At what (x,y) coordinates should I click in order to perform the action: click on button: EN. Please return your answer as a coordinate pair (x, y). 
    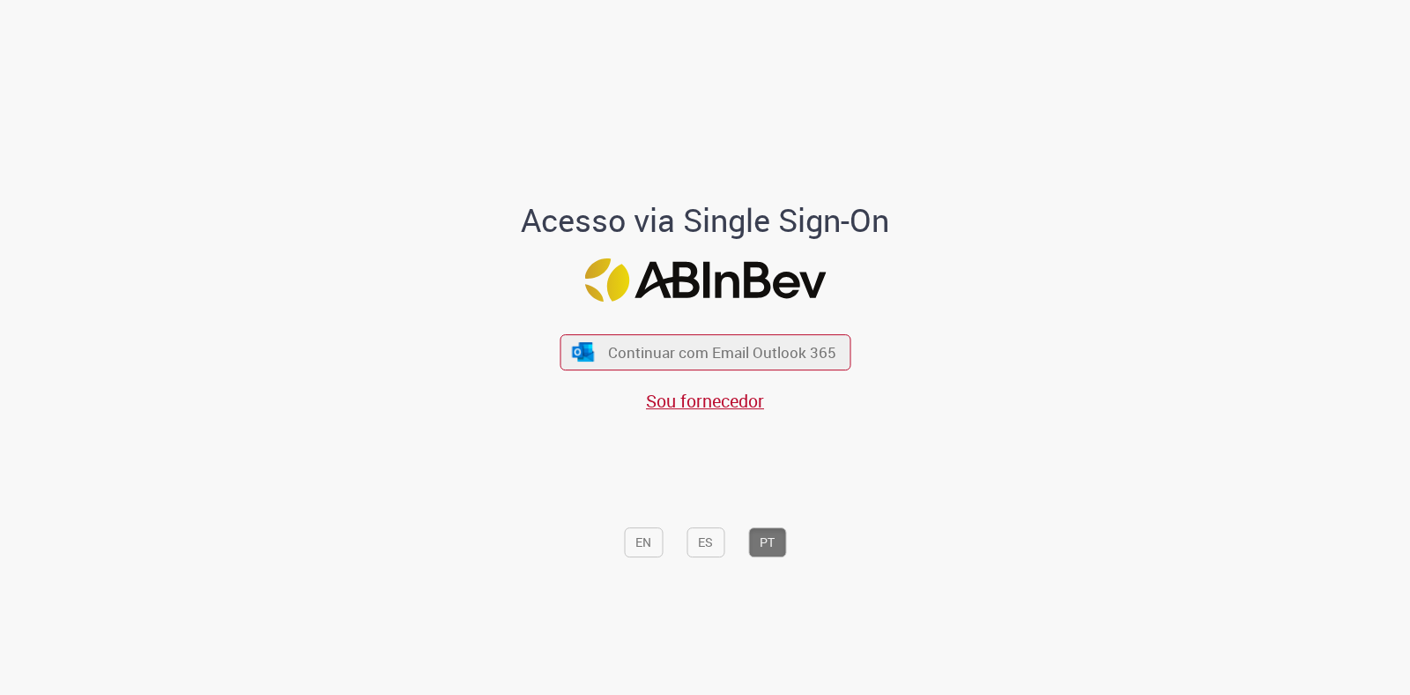
    Looking at the image, I should click on (643, 543).